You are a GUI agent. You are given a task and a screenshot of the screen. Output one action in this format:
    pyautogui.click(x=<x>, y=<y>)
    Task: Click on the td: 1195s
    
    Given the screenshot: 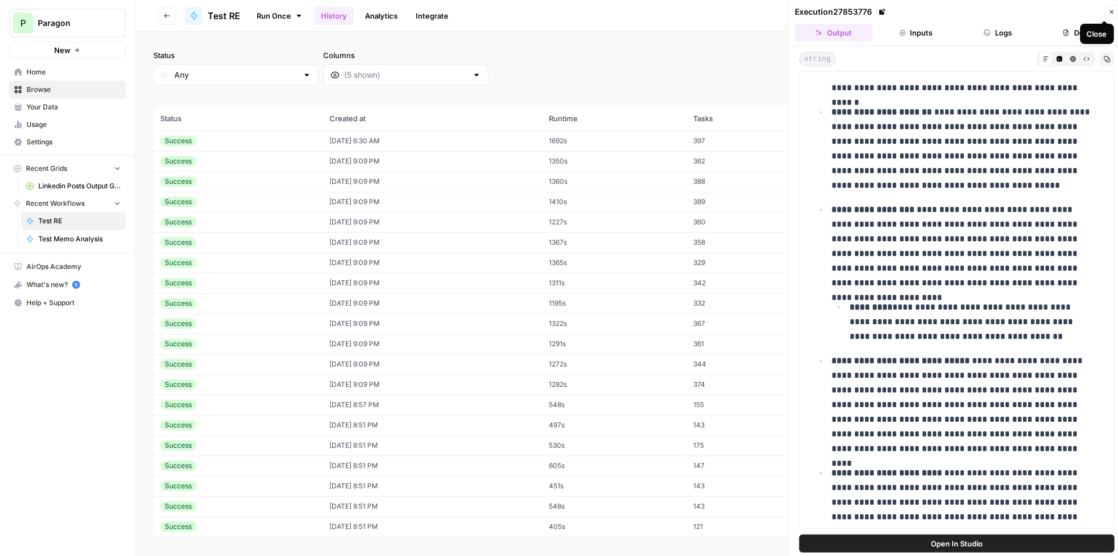 What is the action you would take?
    pyautogui.click(x=614, y=304)
    